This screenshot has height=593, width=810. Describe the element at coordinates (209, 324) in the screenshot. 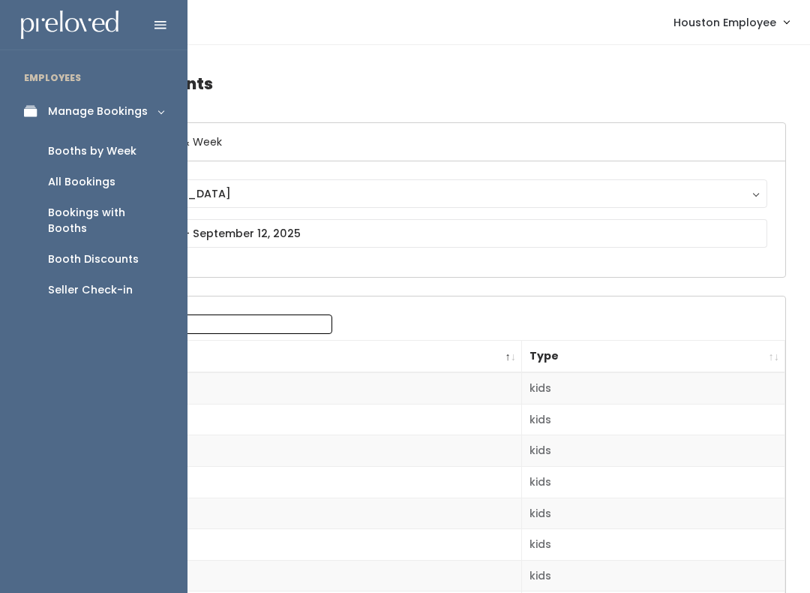

I see `label: Search:` at that location.